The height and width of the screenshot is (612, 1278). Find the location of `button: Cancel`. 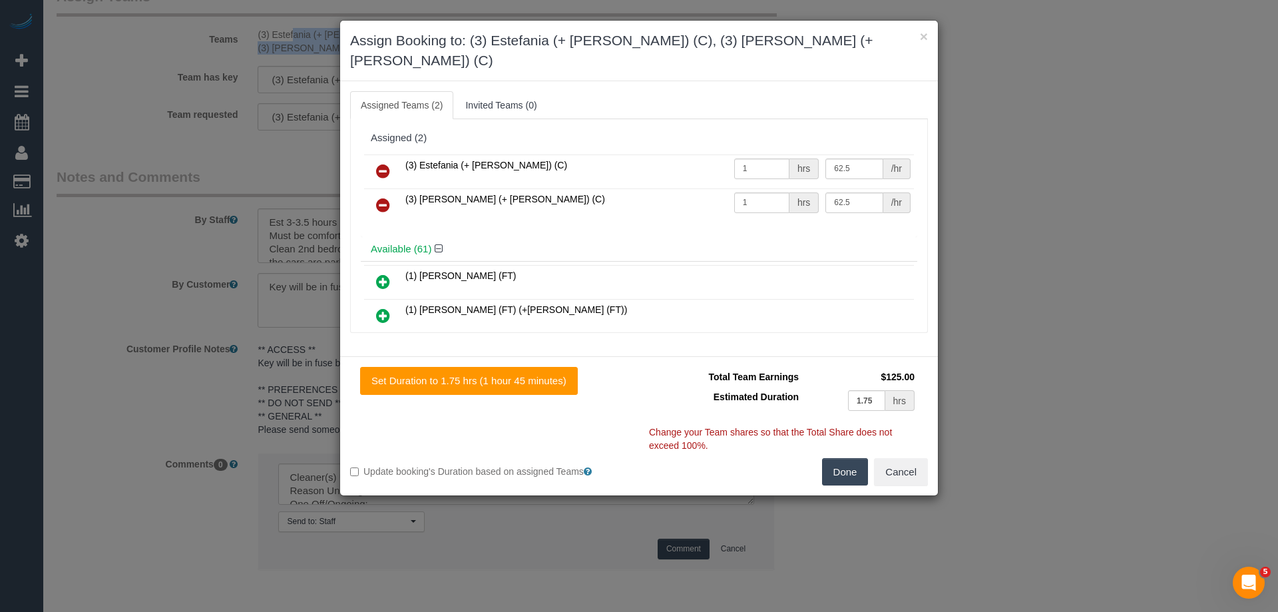

button: Cancel is located at coordinates (901, 472).